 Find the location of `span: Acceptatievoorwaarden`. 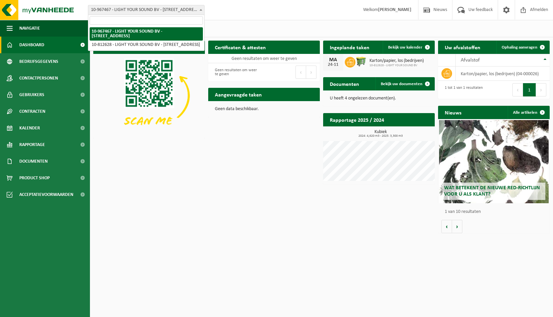

span: Acceptatievoorwaarden is located at coordinates (46, 195).